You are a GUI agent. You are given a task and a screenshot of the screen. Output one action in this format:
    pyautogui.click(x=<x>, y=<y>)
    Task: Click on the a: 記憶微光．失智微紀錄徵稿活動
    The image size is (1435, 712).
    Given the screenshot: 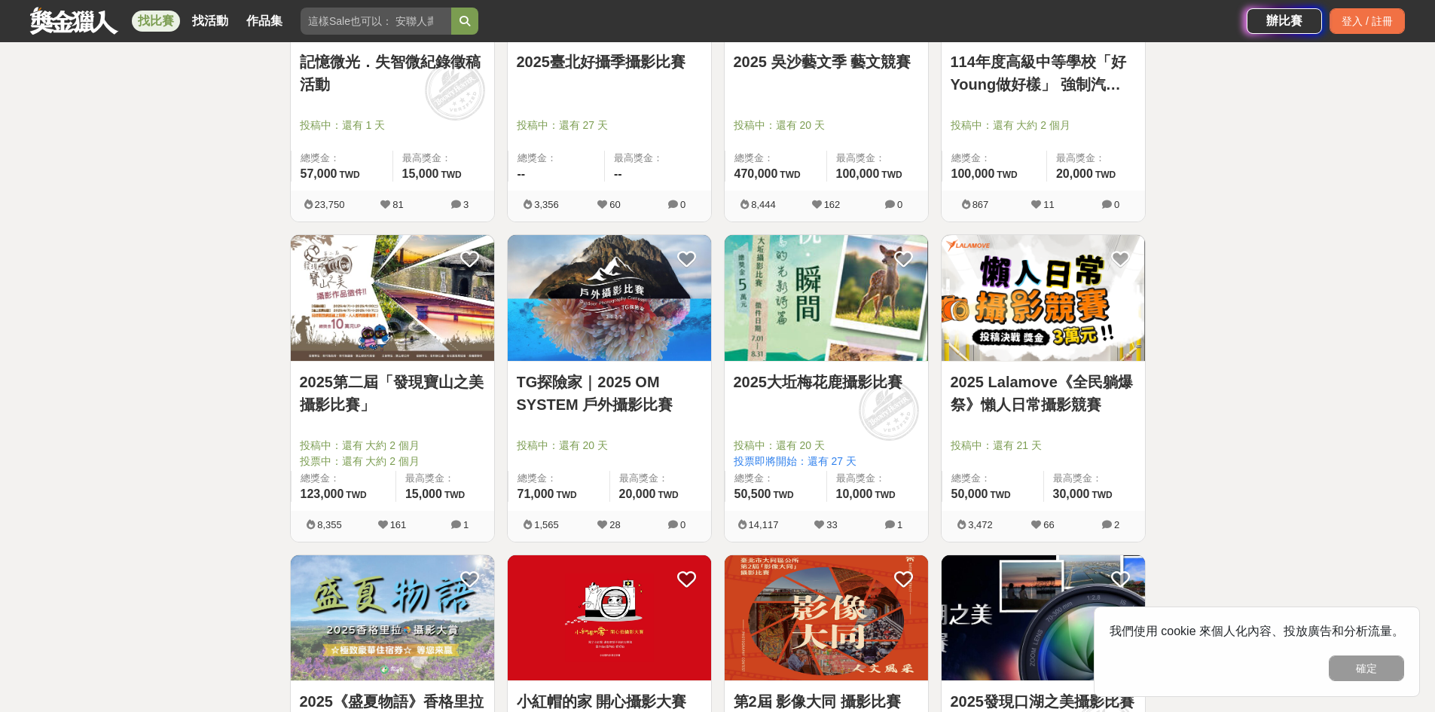 What is the action you would take?
    pyautogui.click(x=392, y=73)
    